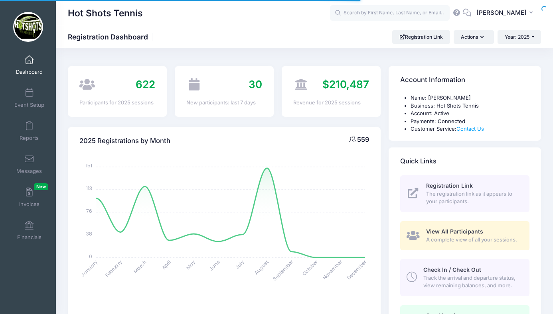  Describe the element at coordinates (452, 270) in the screenshot. I see `span: Check In / Check Out` at that location.